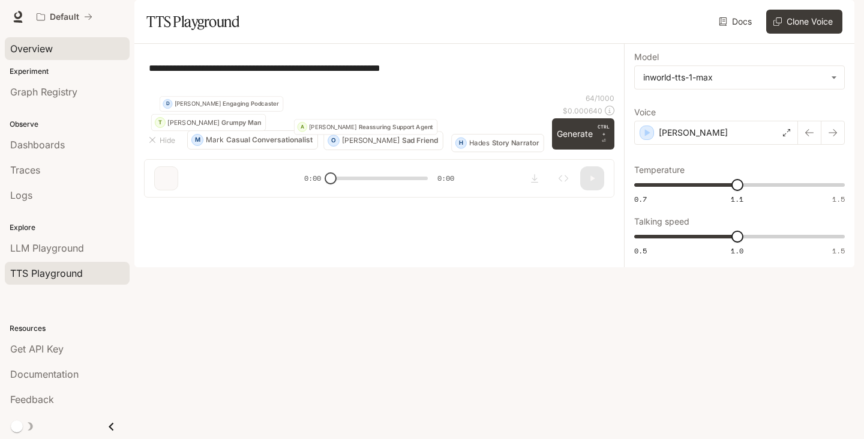 This screenshot has width=864, height=439. What do you see at coordinates (160, 122) in the screenshot?
I see `div: T` at bounding box center [160, 122].